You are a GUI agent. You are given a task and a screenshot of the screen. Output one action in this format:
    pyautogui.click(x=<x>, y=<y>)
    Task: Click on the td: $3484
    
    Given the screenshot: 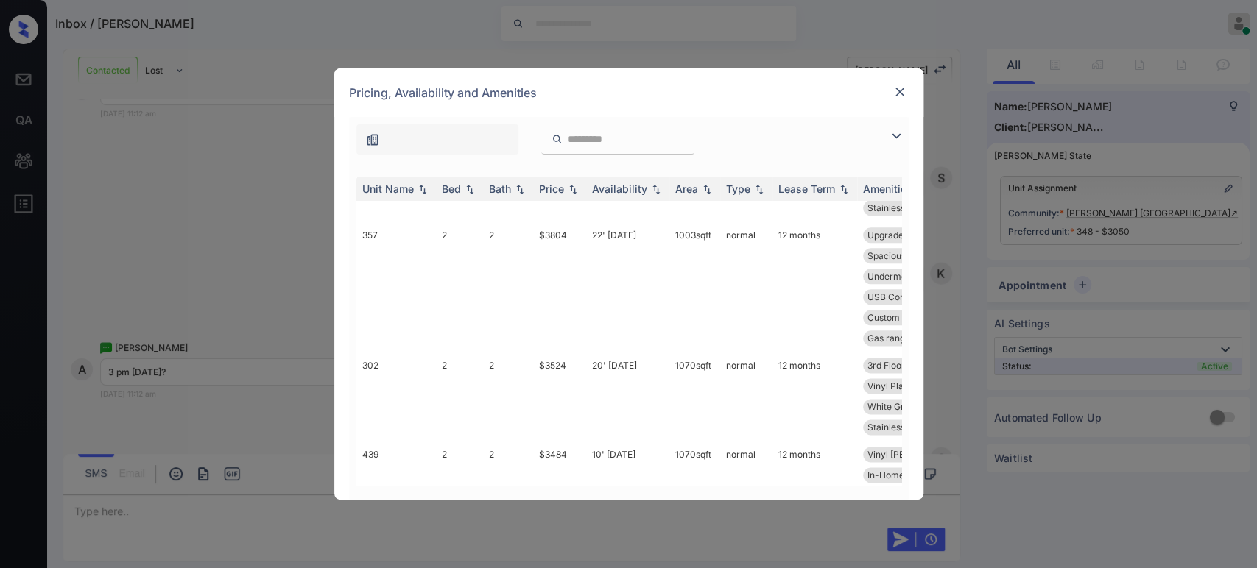 What is the action you would take?
    pyautogui.click(x=560, y=485)
    